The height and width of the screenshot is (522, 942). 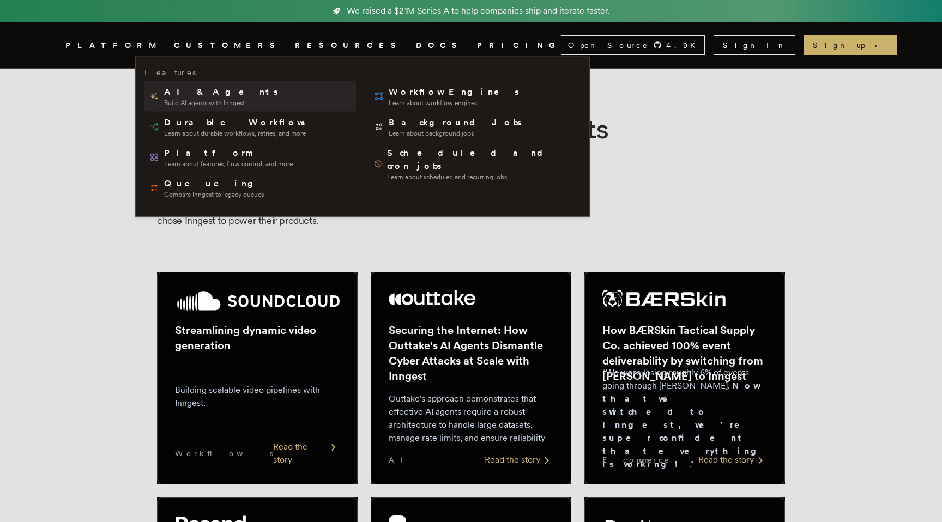 I want to click on a: CUSTOMERS, so click(x=228, y=45).